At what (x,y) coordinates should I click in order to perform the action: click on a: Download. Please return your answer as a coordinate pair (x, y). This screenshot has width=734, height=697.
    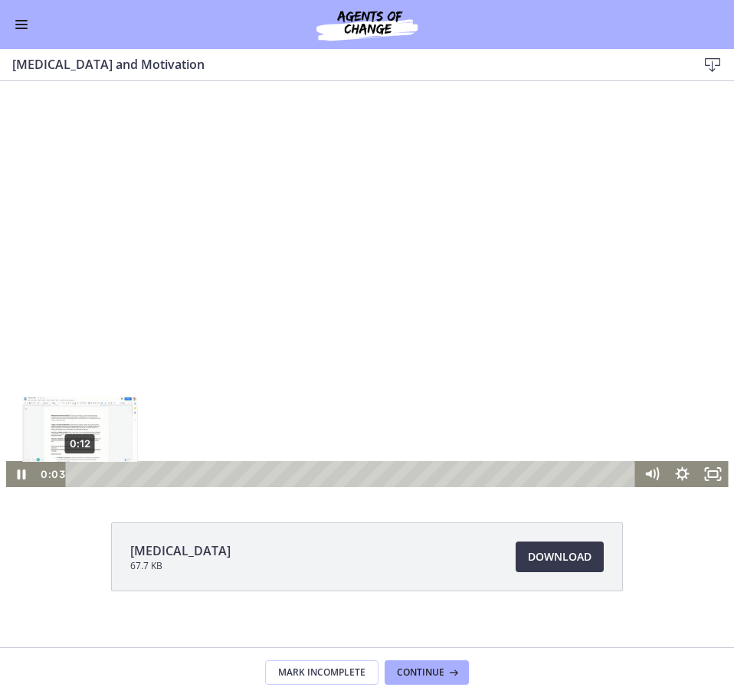
    Looking at the image, I should click on (559, 557).